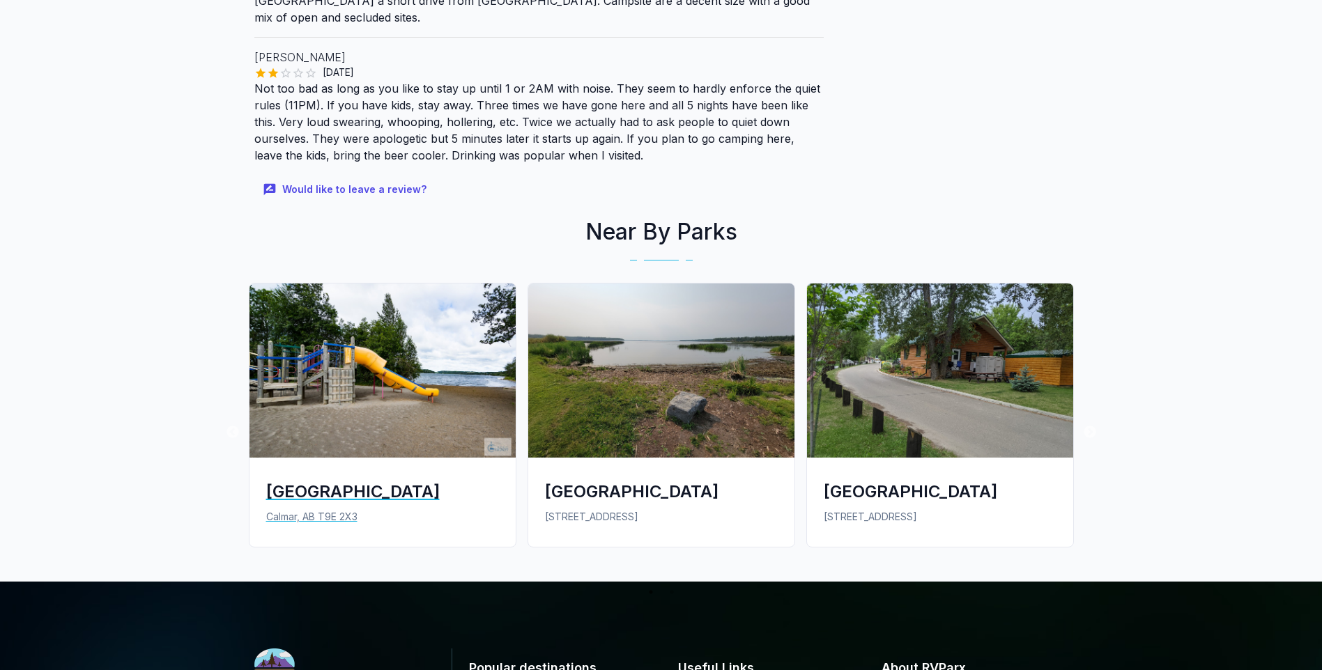  Describe the element at coordinates (1090, 433) in the screenshot. I see `button: Next` at that location.